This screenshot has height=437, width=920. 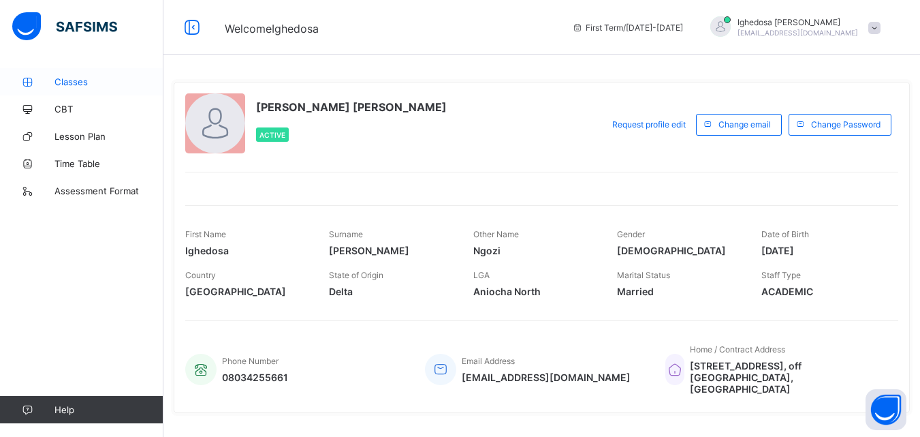 I want to click on span: Request profile edit, so click(x=649, y=124).